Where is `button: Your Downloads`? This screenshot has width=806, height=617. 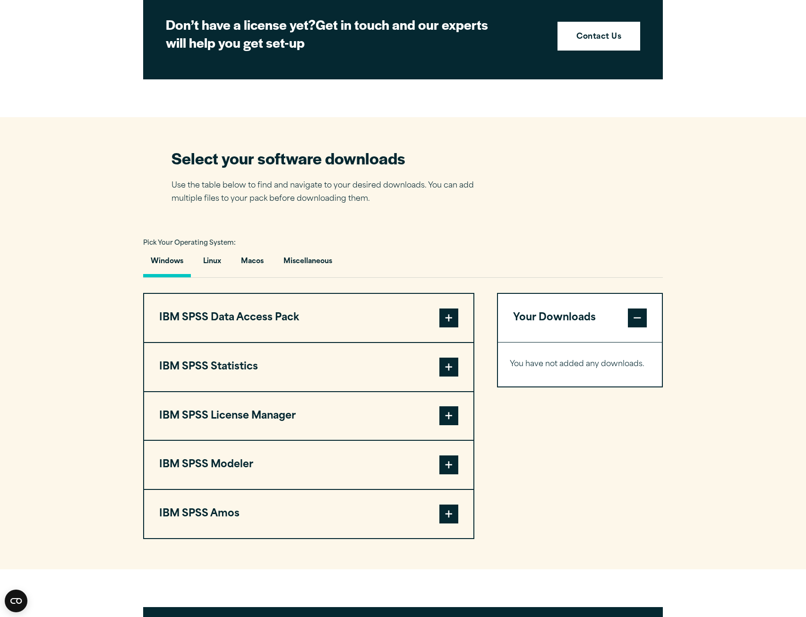 button: Your Downloads is located at coordinates (580, 318).